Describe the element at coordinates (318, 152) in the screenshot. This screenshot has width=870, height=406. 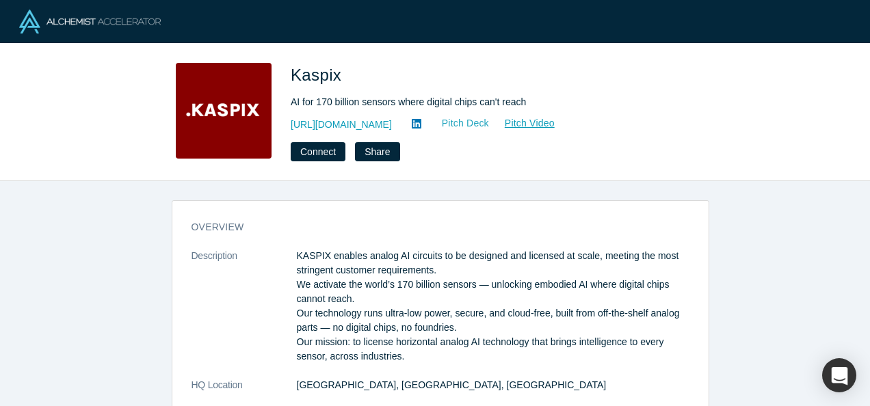
I see `button: Connect` at that location.